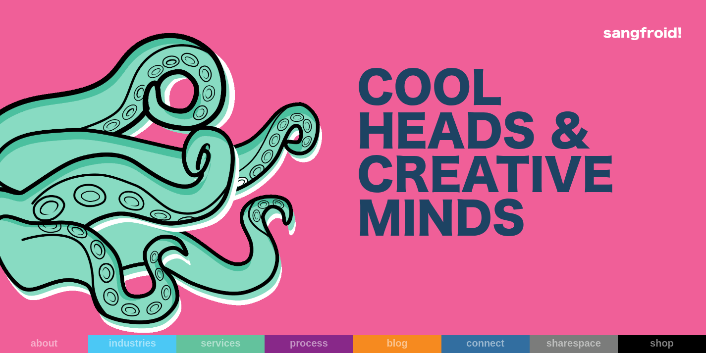  What do you see at coordinates (132, 343) in the screenshot?
I see `div: industries` at bounding box center [132, 343].